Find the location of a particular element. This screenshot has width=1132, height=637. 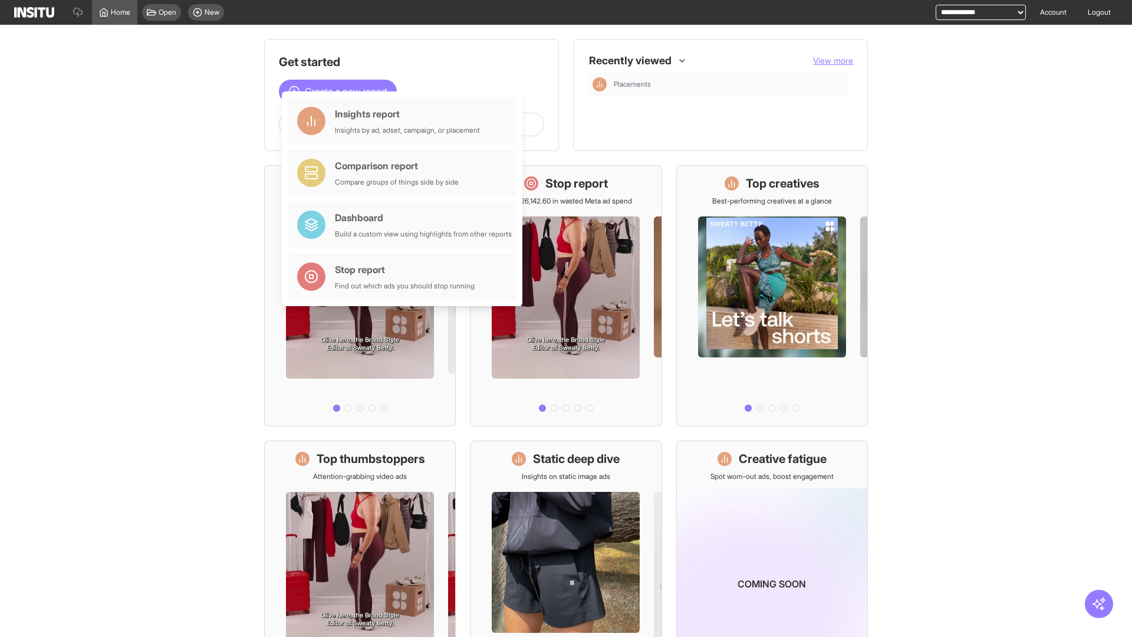

div: Find out which ads you should stop running is located at coordinates (404, 286).